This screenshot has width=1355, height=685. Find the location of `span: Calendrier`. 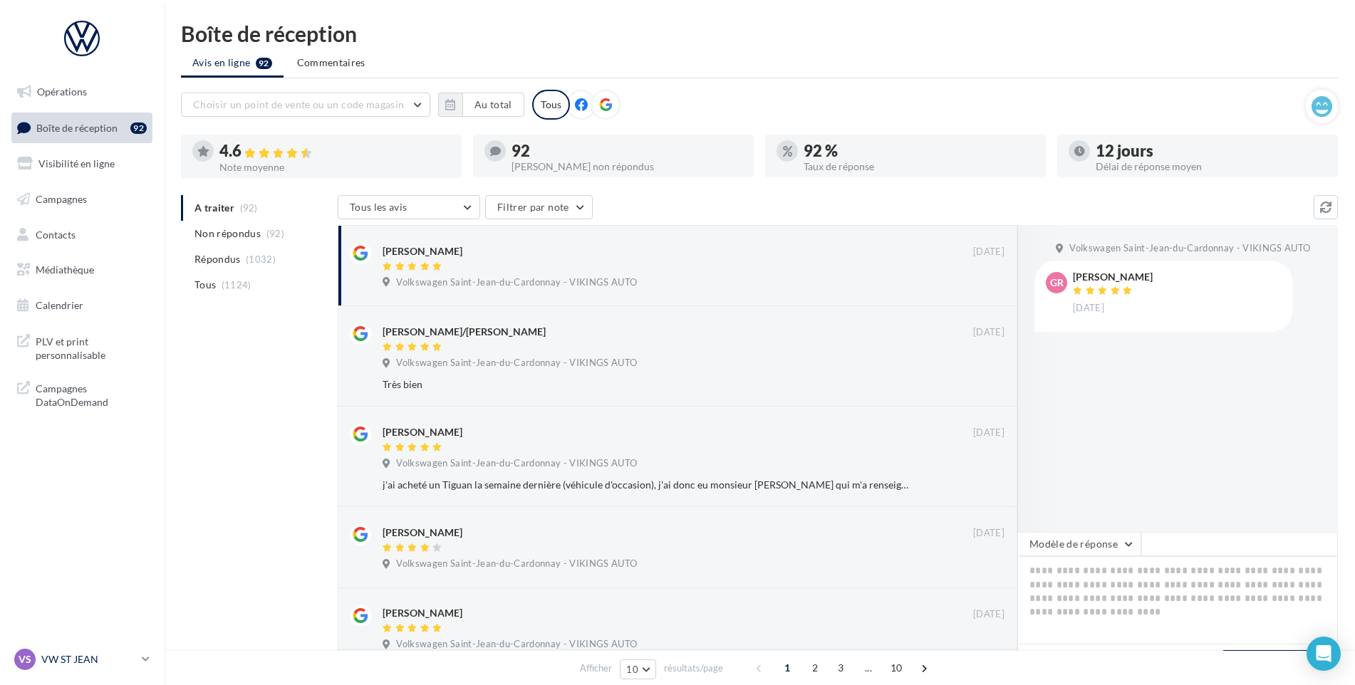

span: Calendrier is located at coordinates (59, 305).